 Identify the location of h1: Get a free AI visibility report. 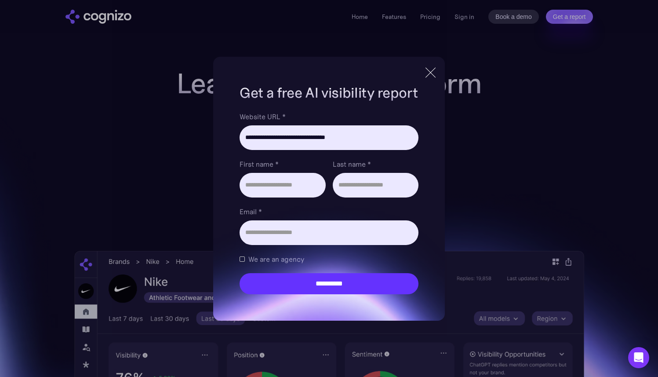
(329, 93).